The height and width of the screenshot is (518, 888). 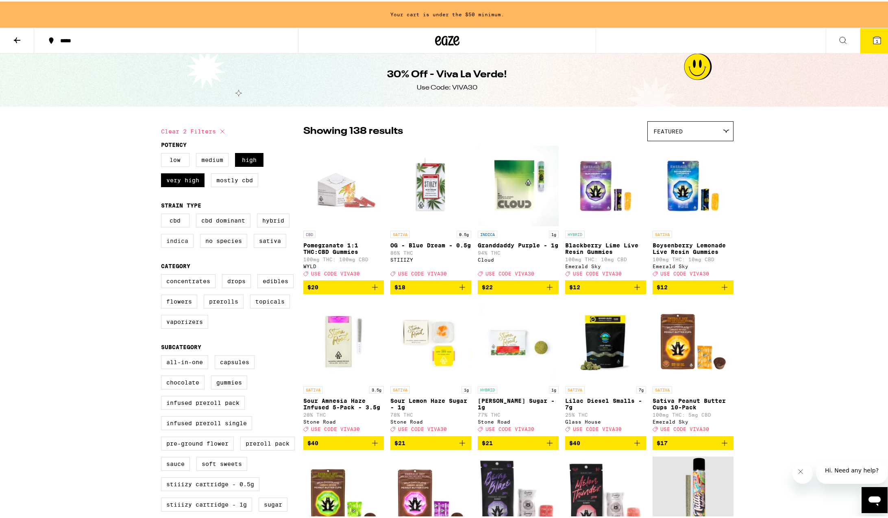 I want to click on p: 77% THC, so click(x=518, y=413).